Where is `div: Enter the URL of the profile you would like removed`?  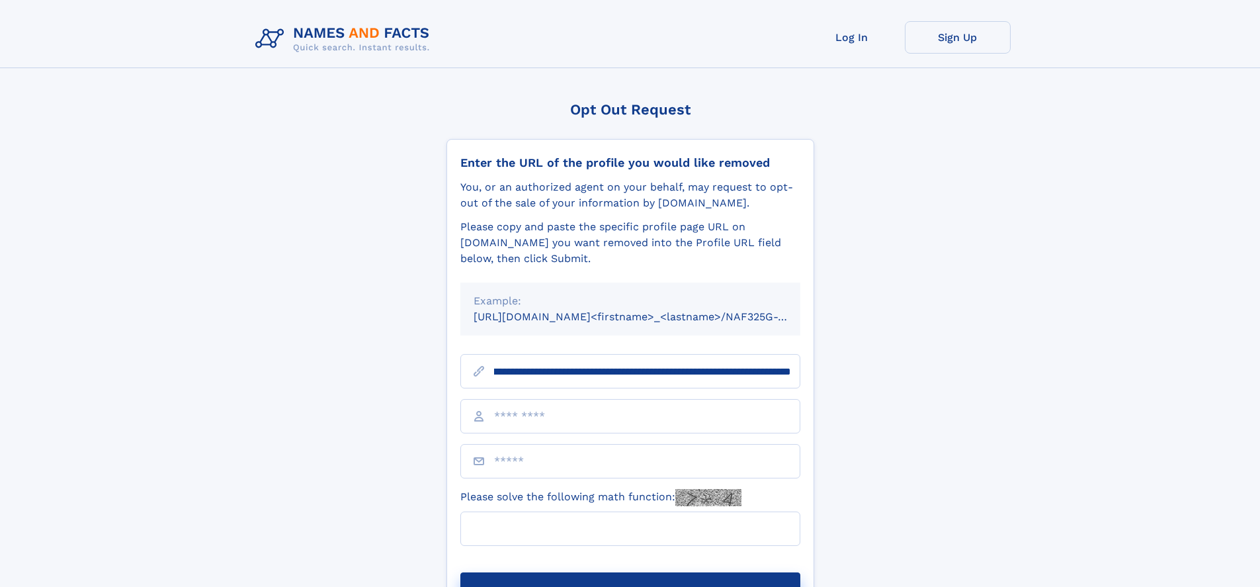 div: Enter the URL of the profile you would like removed is located at coordinates (630, 163).